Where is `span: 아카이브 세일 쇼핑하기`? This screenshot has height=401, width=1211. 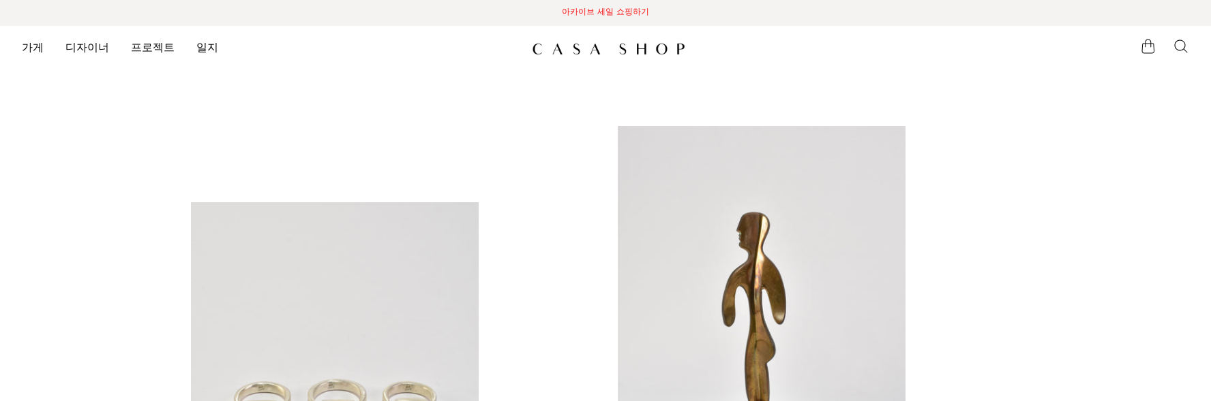 span: 아카이브 세일 쇼핑하기 is located at coordinates (605, 13).